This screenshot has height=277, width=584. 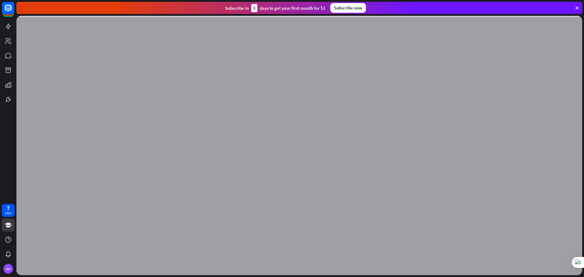 I want to click on div: days, so click(x=8, y=213).